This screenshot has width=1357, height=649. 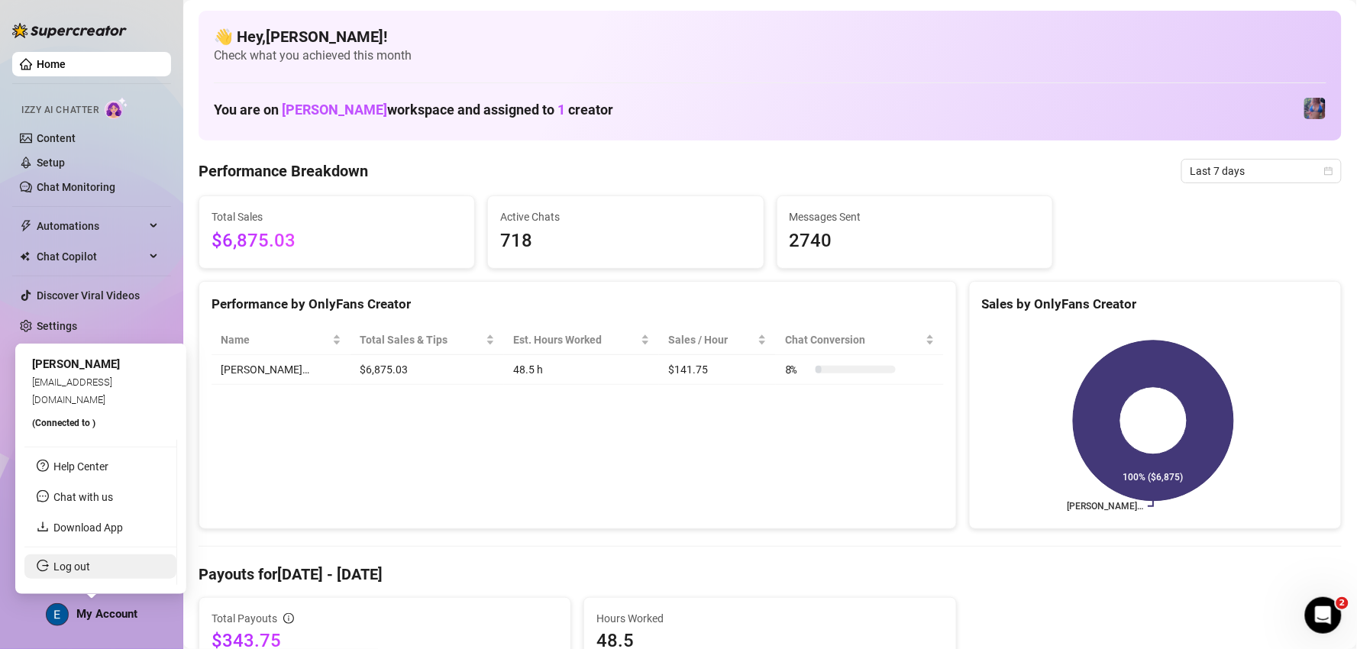 What do you see at coordinates (283, 171) in the screenshot?
I see `h4: Performance Breakdown` at bounding box center [283, 171].